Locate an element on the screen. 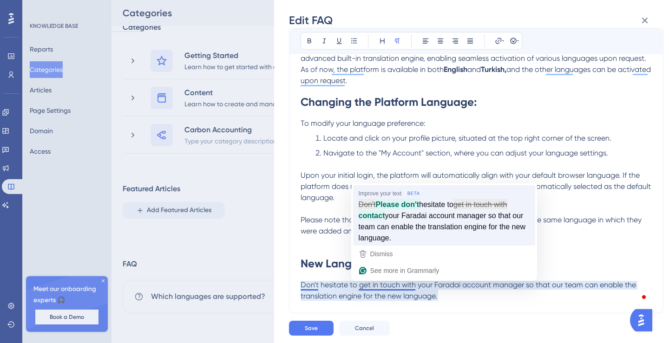 Image resolution: width=669 pixels, height=343 pixels. strong: Turkish, is located at coordinates (493, 69).